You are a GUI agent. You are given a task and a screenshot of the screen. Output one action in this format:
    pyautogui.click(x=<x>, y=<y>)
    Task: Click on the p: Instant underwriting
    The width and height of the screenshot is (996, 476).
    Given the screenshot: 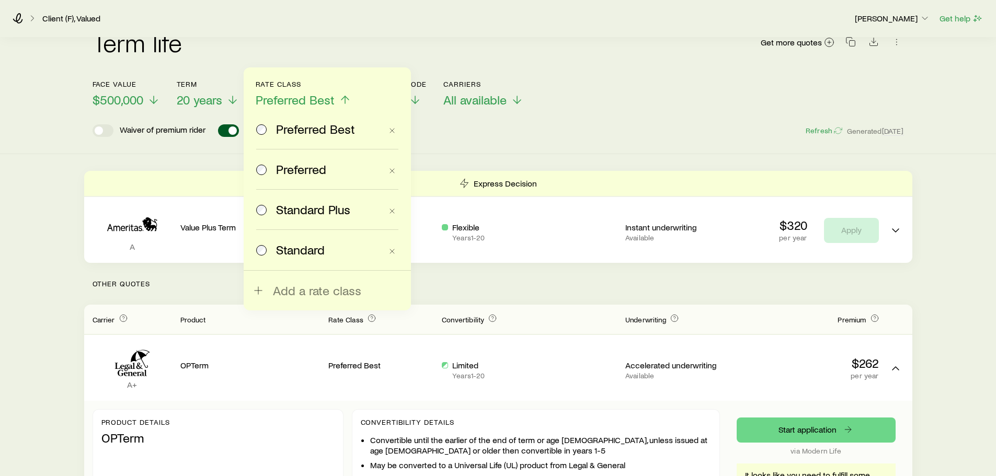 What is the action you would take?
    pyautogui.click(x=678, y=227)
    